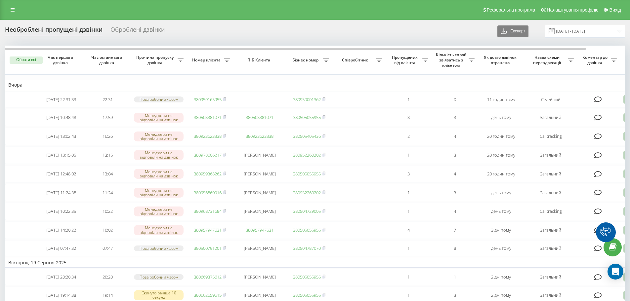 The height and width of the screenshot is (301, 630). Describe the element at coordinates (511, 10) in the screenshot. I see `span: Реферальна програма` at that location.